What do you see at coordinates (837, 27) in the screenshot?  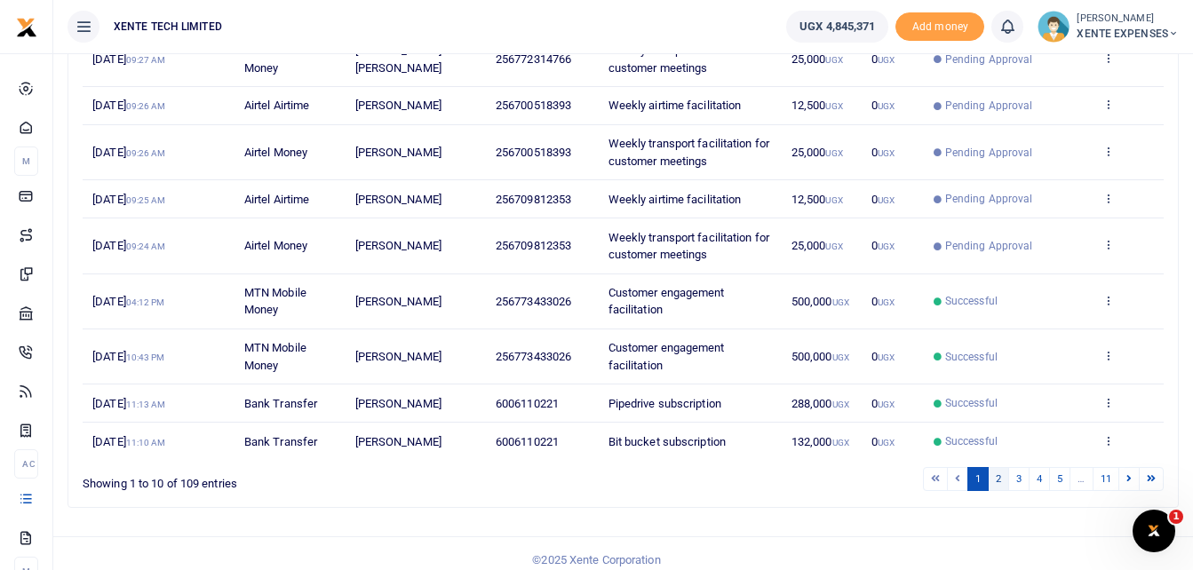 I see `li: Wallet ballance` at bounding box center [837, 27].